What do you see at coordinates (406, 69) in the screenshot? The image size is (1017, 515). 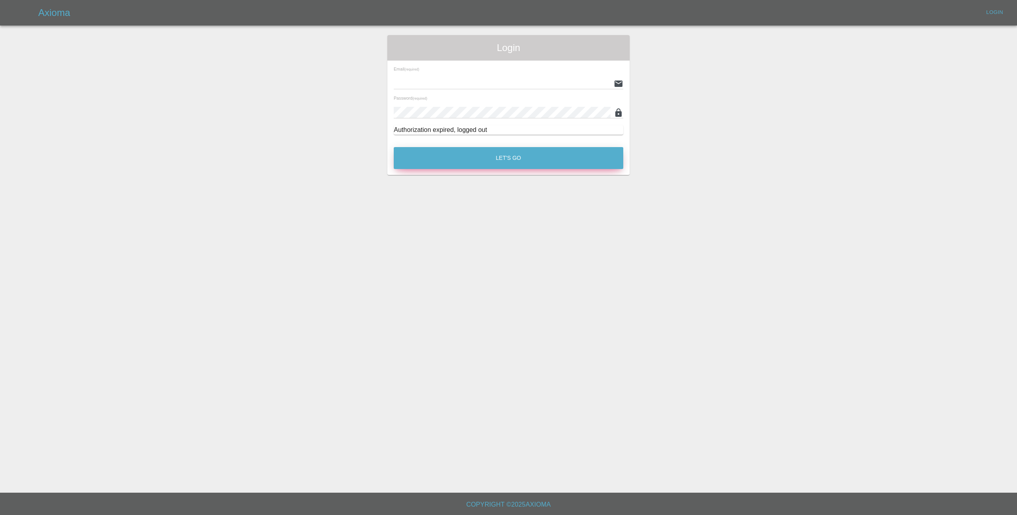 I see `span: Email` at bounding box center [406, 69].